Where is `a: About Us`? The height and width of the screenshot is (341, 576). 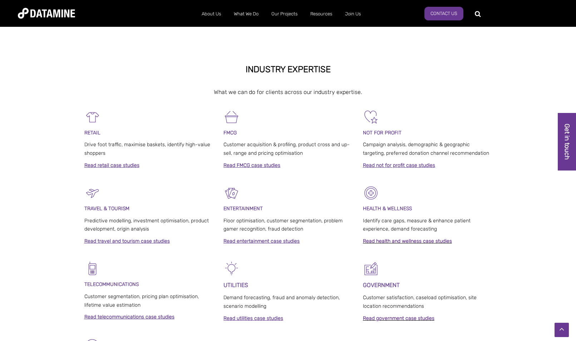
a: About Us is located at coordinates (211, 14).